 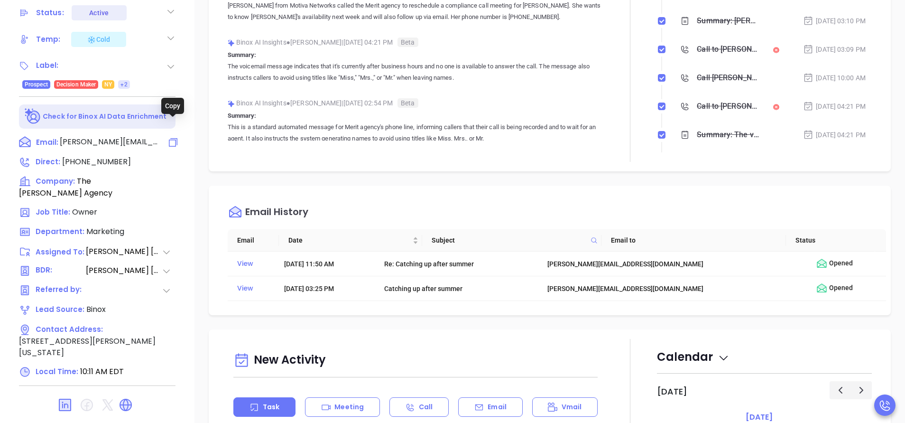 I want to click on th: Date, so click(x=350, y=240).